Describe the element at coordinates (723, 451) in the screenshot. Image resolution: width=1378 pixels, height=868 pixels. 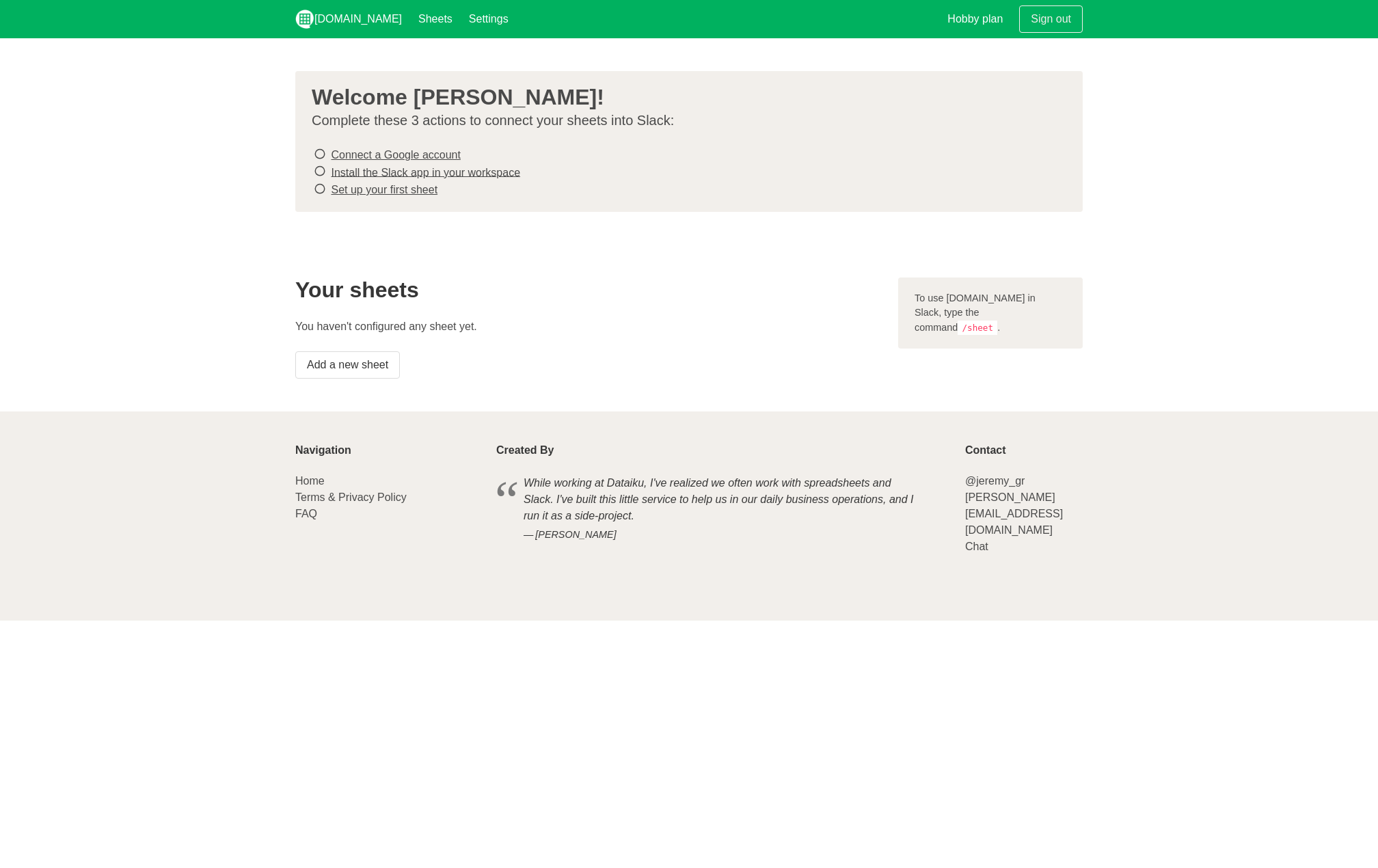
I see `p: Created By` at that location.